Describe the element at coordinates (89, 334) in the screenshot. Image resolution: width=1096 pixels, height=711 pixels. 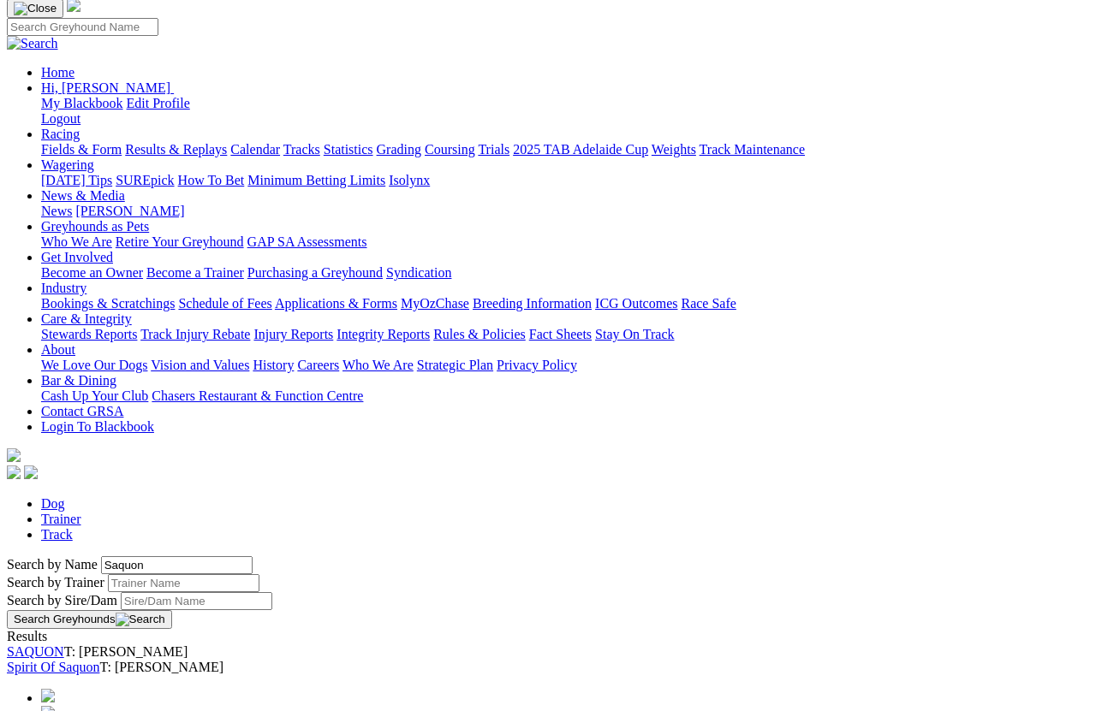
I see `a: Stewards Reports` at that location.